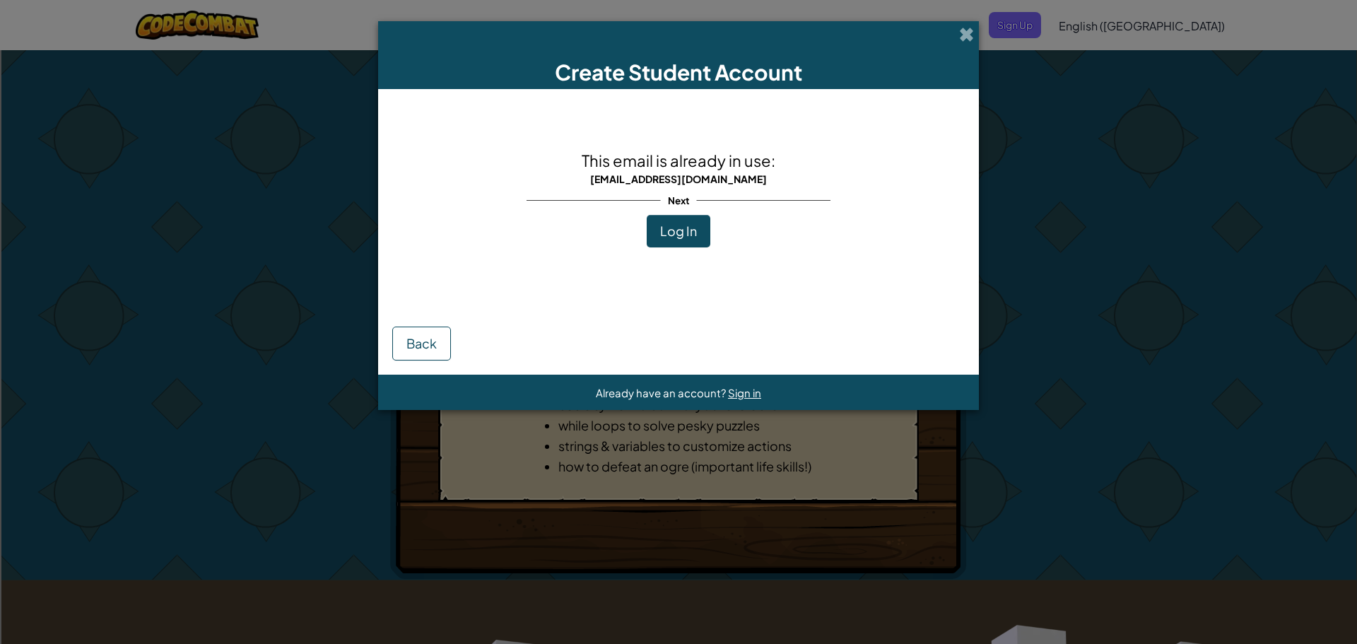 Image resolution: width=1357 pixels, height=644 pixels. I want to click on div: Delete, so click(678, 78).